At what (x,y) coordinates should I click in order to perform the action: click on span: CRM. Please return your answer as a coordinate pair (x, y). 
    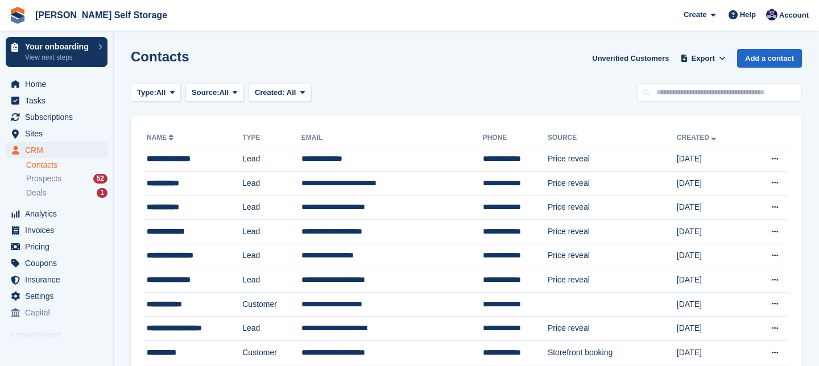
    Looking at the image, I should click on (59, 150).